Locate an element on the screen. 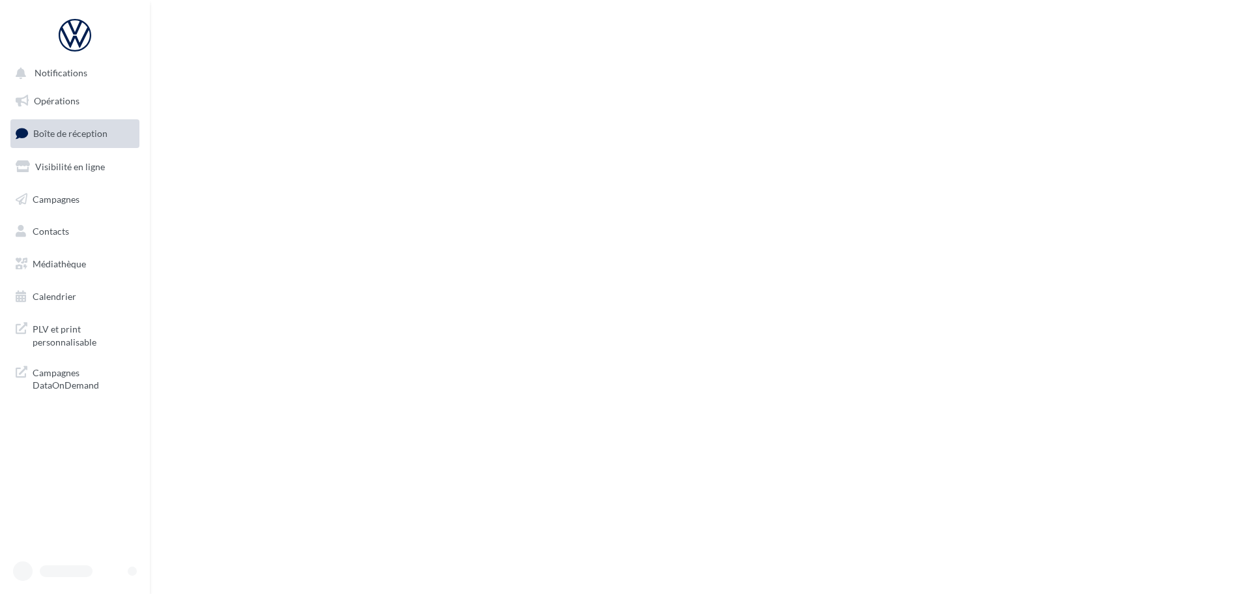  span: Boîte de réception is located at coordinates (70, 133).